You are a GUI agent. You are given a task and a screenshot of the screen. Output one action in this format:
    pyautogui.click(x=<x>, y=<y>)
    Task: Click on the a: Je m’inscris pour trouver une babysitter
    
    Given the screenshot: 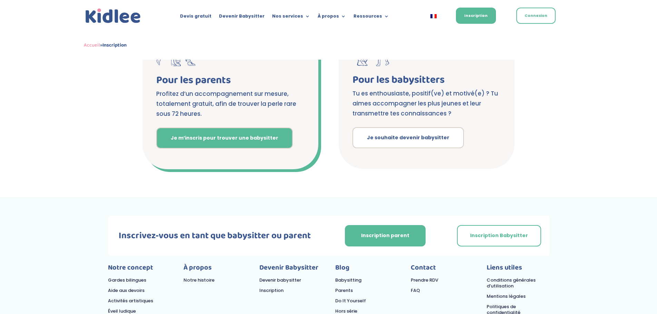 What is the action you would take?
    pyautogui.click(x=224, y=138)
    